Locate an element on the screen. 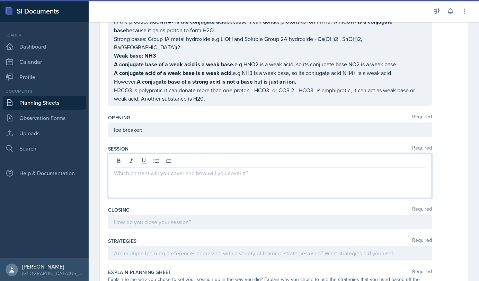 The width and height of the screenshot is (479, 281). p: H2CO3 is polyprotic it can donate more than one proton - HCO3- or CO3 2-. HCO3- is amphiprotic, i... is located at coordinates (270, 94).